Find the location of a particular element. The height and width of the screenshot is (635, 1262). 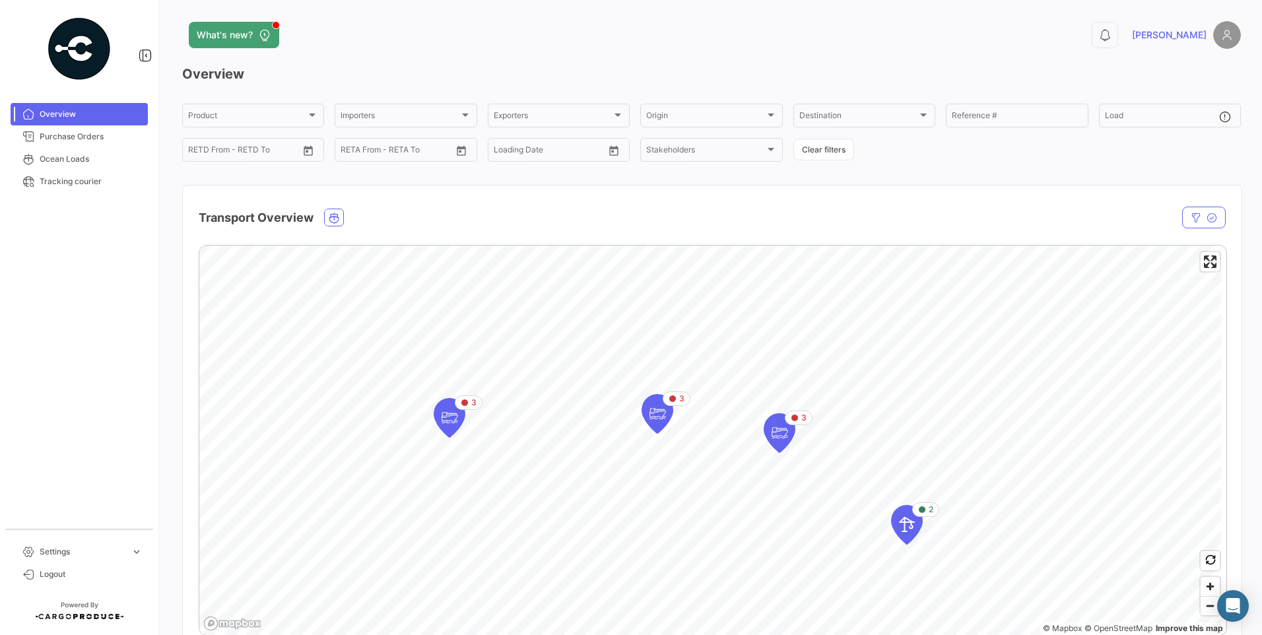

span: Exporters is located at coordinates (552, 117).